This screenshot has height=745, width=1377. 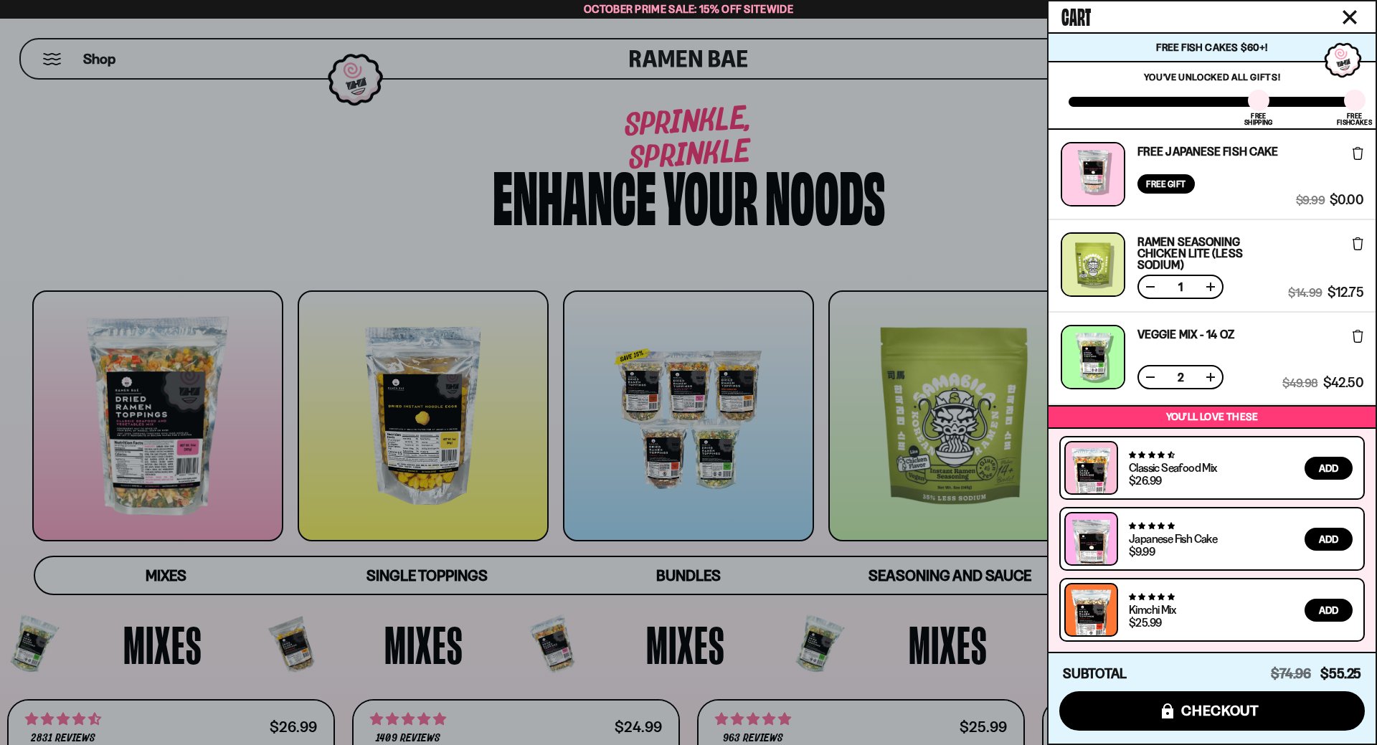 I want to click on button: Close cart, so click(x=1350, y=17).